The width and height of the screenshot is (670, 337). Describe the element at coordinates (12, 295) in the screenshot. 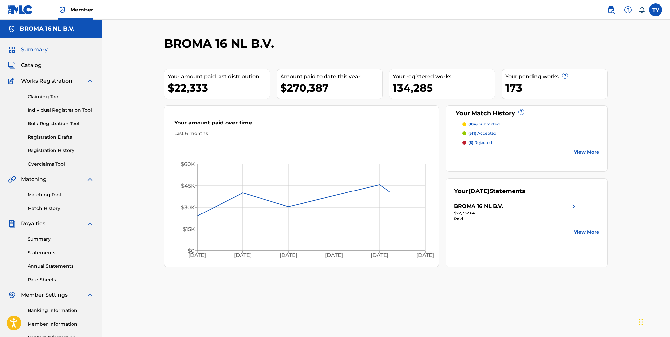

I see `img: Member Settings` at that location.